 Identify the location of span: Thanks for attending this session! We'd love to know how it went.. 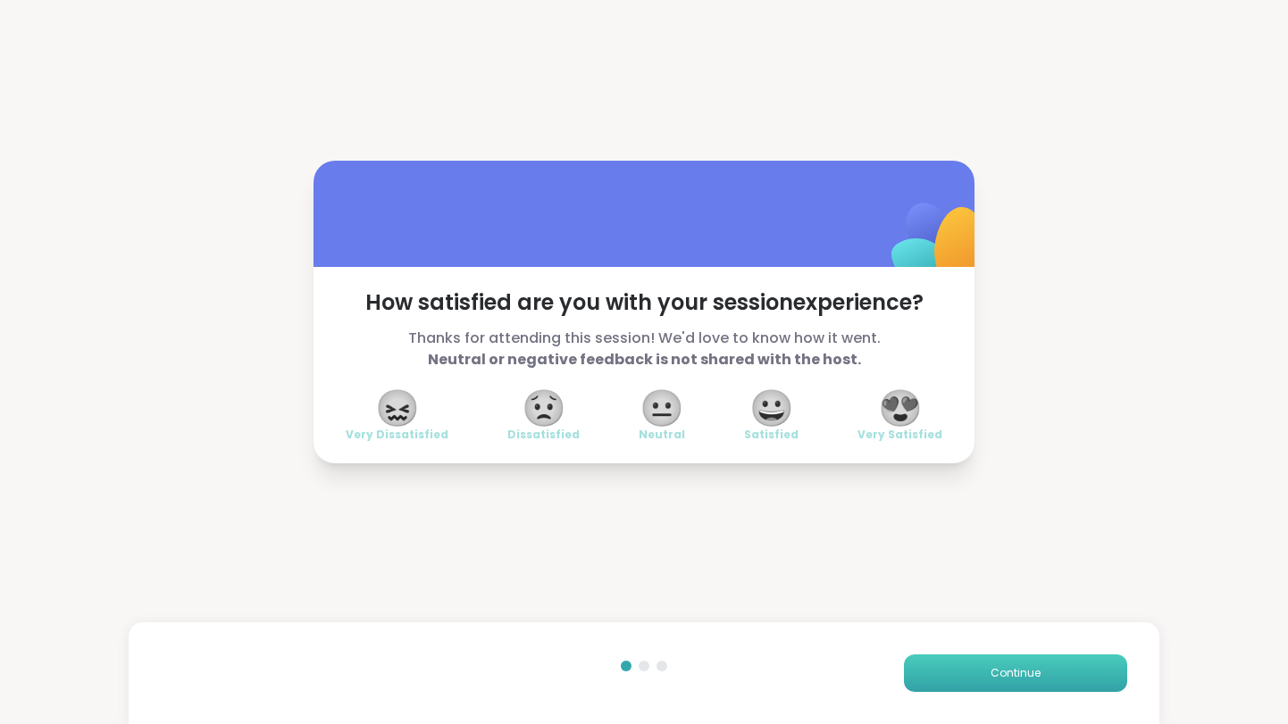
(644, 349).